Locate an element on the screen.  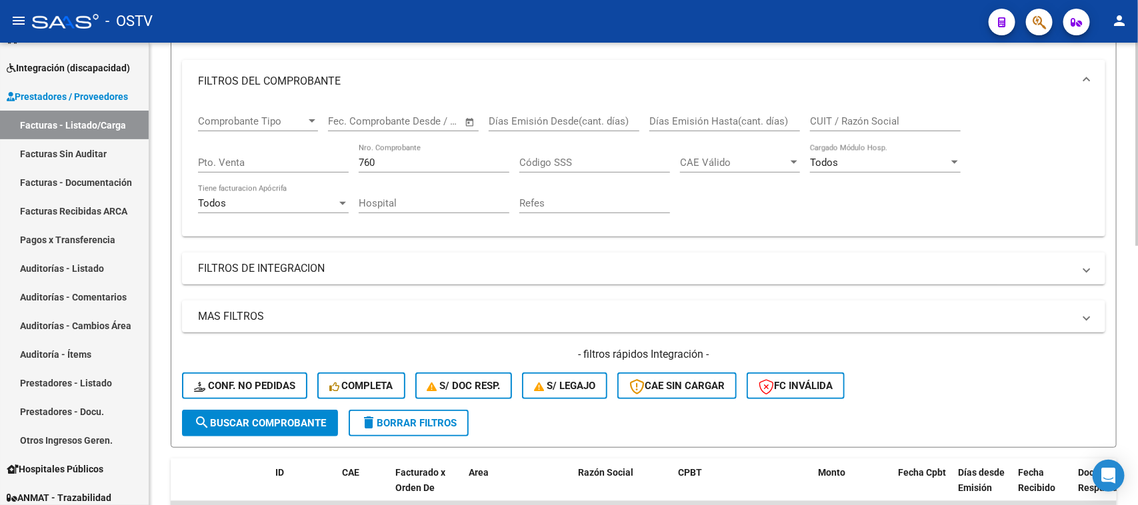
span: ANMAT - Trazabilidad is located at coordinates (59, 498).